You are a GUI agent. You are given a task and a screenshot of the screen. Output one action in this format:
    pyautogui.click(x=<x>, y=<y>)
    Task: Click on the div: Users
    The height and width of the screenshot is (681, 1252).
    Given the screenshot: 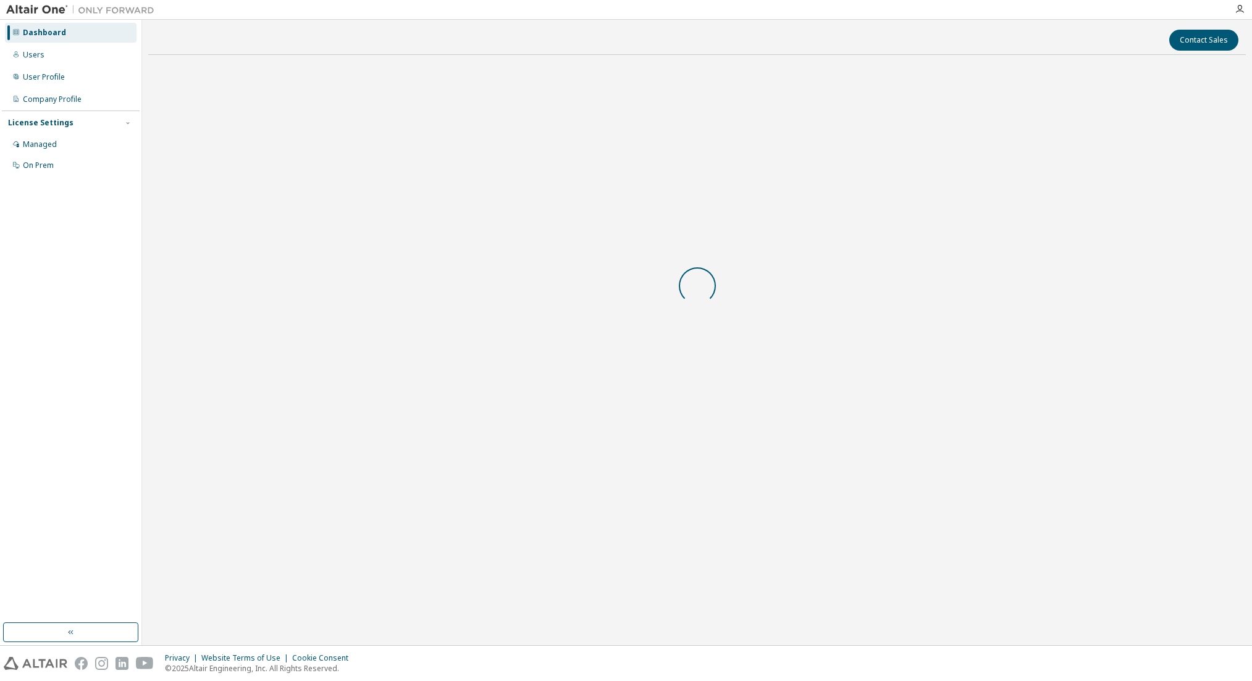 What is the action you would take?
    pyautogui.click(x=33, y=55)
    